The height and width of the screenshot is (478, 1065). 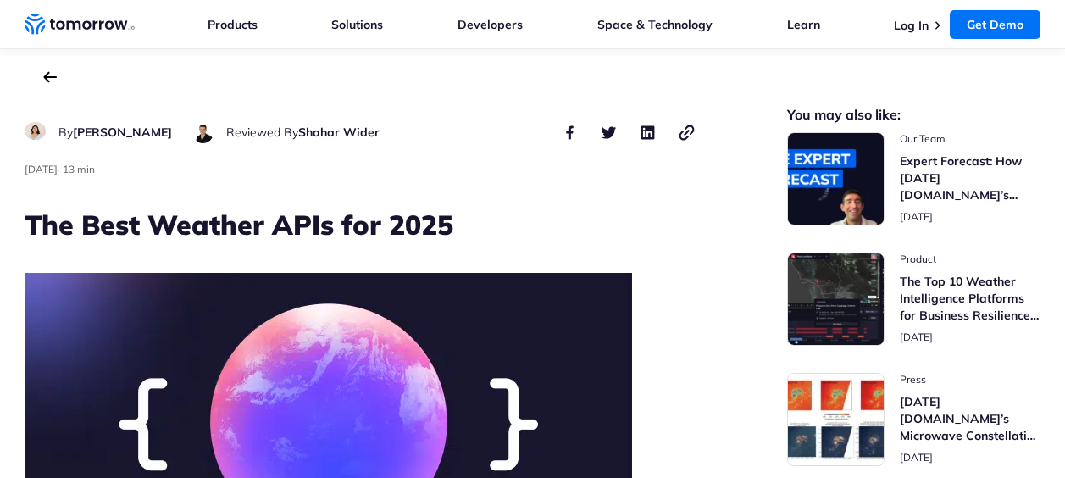 I want to click on a: Log In, so click(x=911, y=25).